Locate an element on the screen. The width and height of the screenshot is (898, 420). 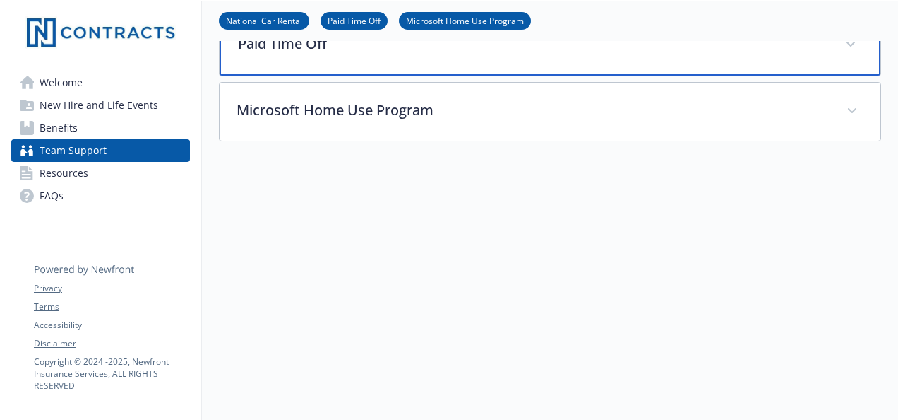
a: Microsoft Home Use Program is located at coordinates (465, 20).